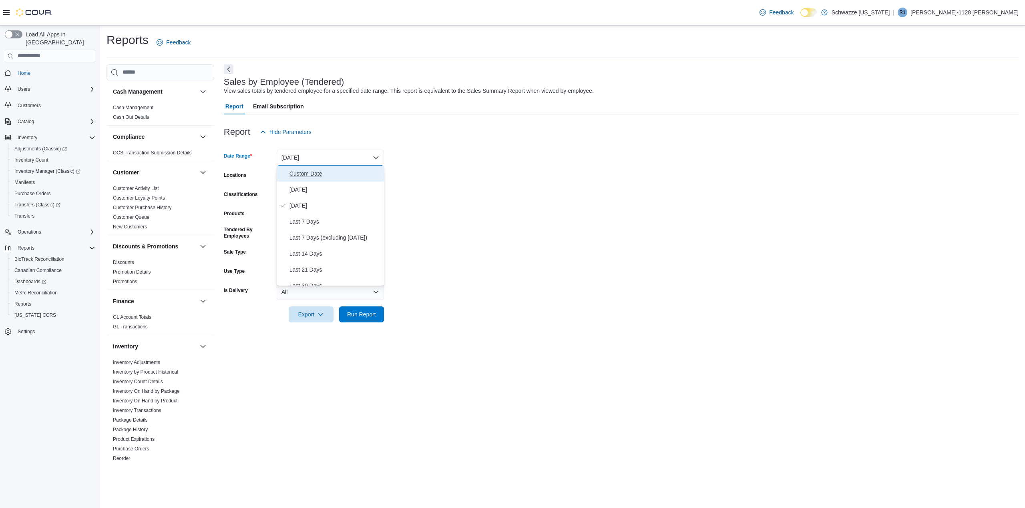  What do you see at coordinates (145, 372) in the screenshot?
I see `span: Inventory by Product Historical` at bounding box center [145, 372].